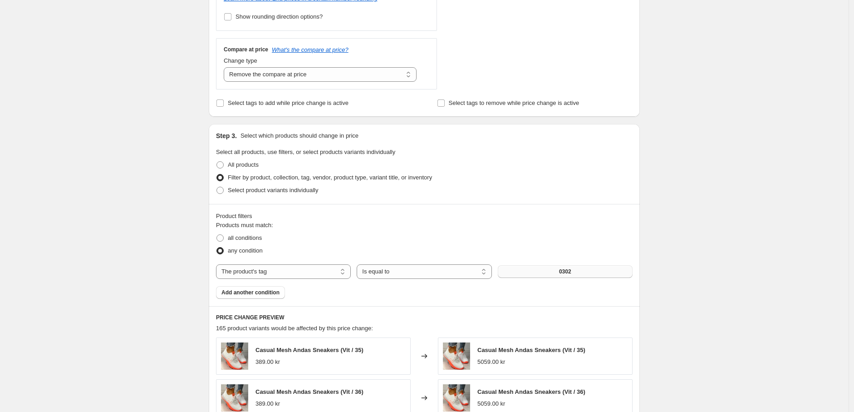  I want to click on button: What's the compare at price?, so click(310, 49).